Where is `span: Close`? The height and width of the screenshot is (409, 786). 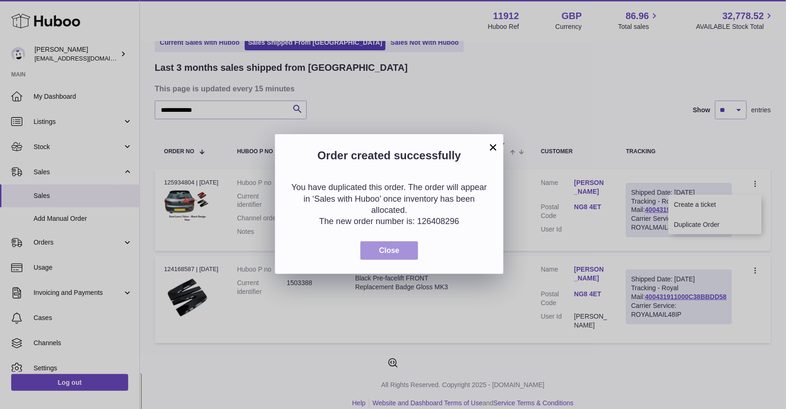 span: Close is located at coordinates (389, 250).